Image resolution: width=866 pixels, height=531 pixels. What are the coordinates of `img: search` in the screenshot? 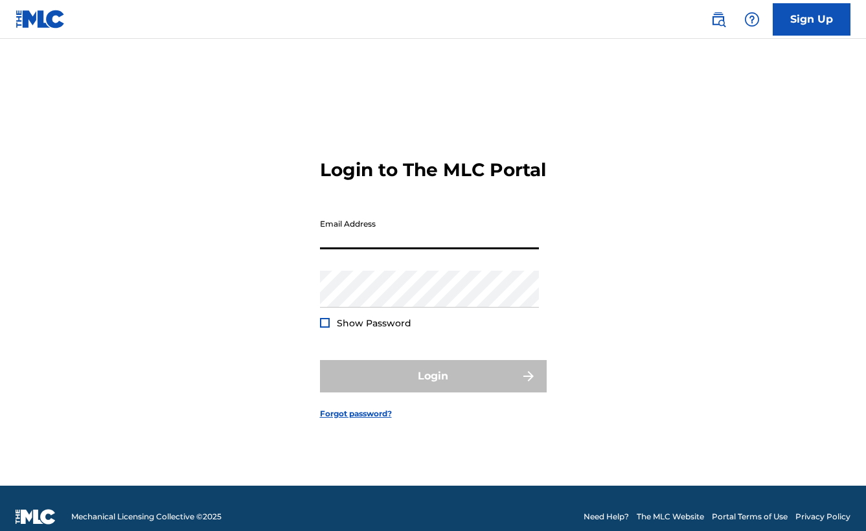 It's located at (718, 19).